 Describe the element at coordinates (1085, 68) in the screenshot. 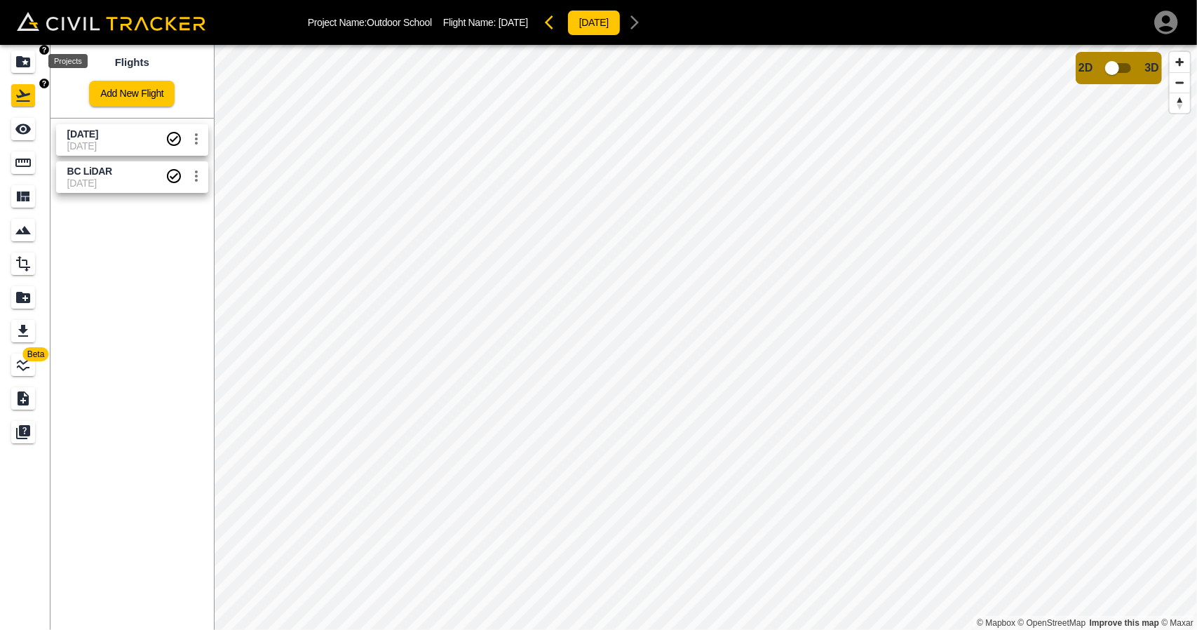

I see `span: 2D` at that location.